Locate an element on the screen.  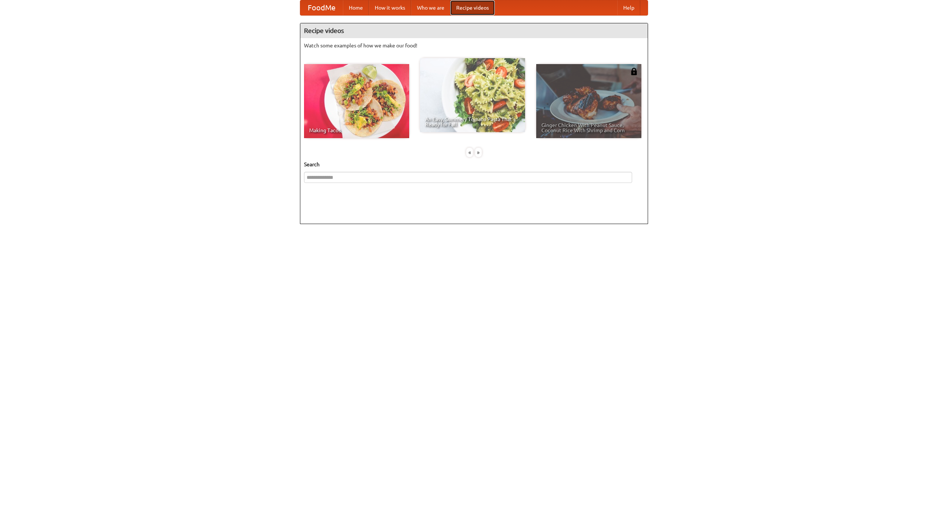
a: Help is located at coordinates (629, 8).